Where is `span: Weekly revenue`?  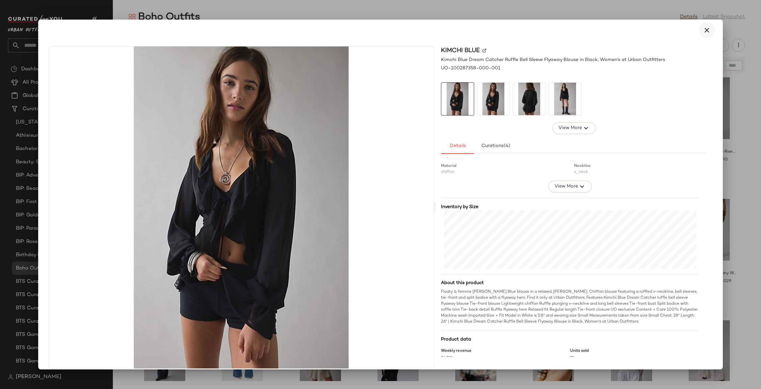 span: Weekly revenue is located at coordinates (456, 351).